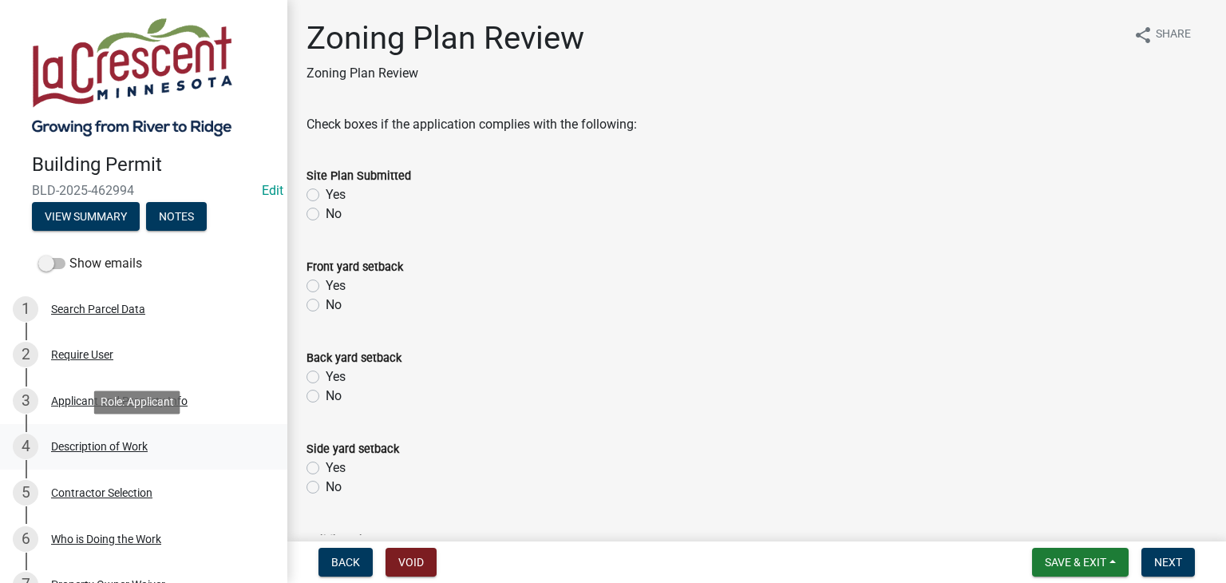 This screenshot has height=583, width=1226. I want to click on button: Next, so click(1167, 562).